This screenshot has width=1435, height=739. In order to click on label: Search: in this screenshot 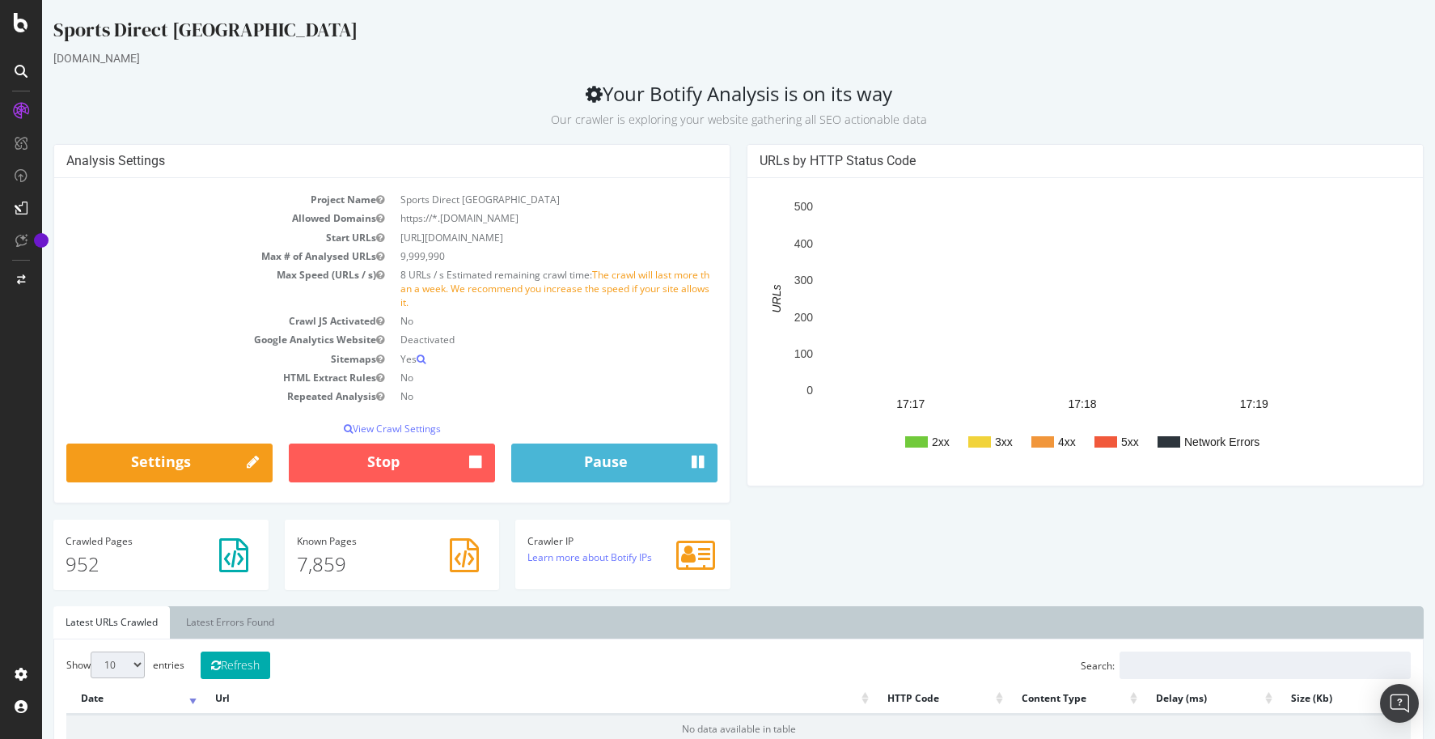, I will do `click(1204, 665)`.